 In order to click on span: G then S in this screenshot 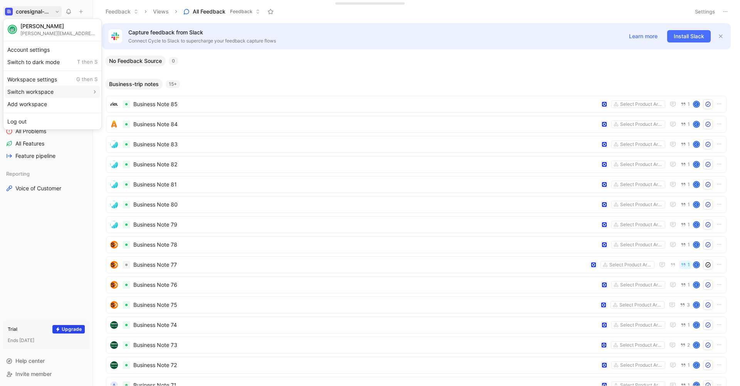, I will do `click(87, 79)`.